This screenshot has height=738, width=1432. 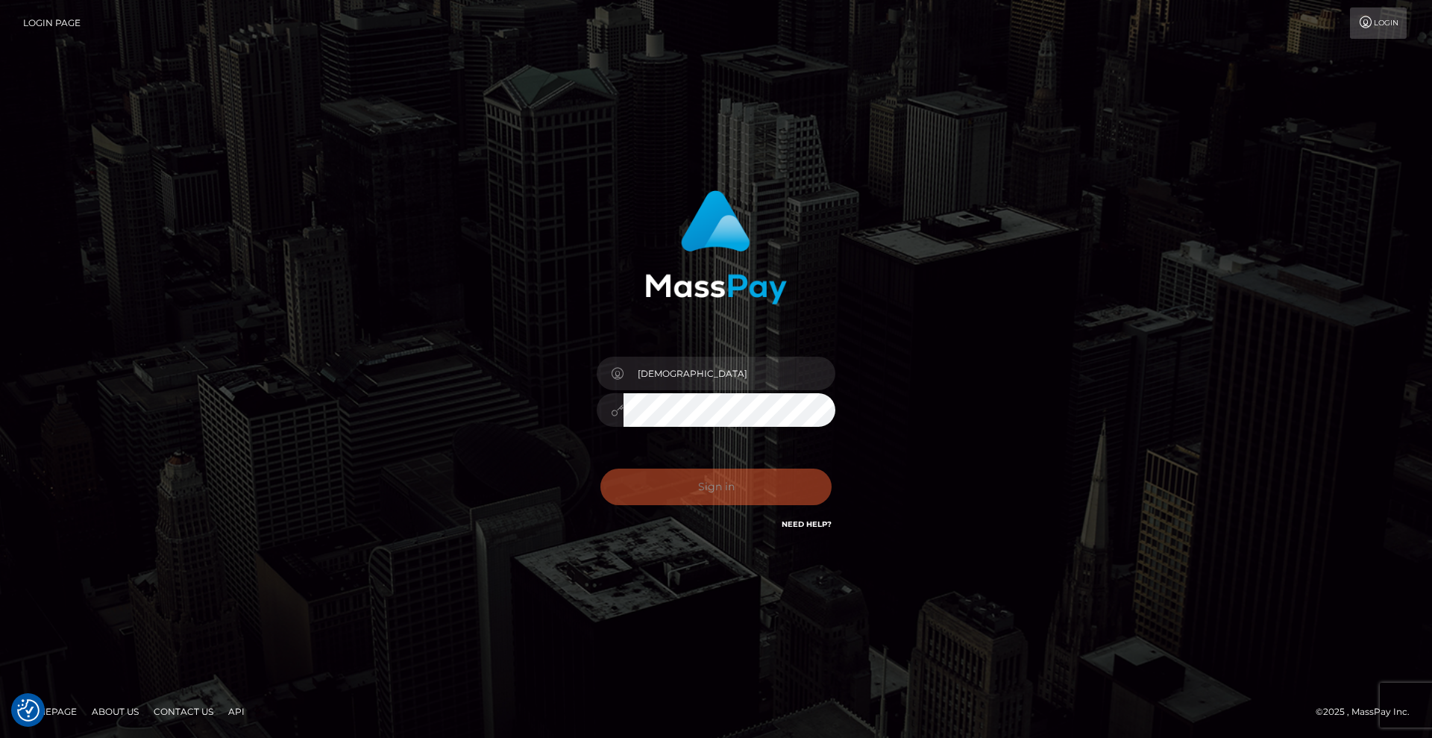 I want to click on a: API, so click(x=236, y=711).